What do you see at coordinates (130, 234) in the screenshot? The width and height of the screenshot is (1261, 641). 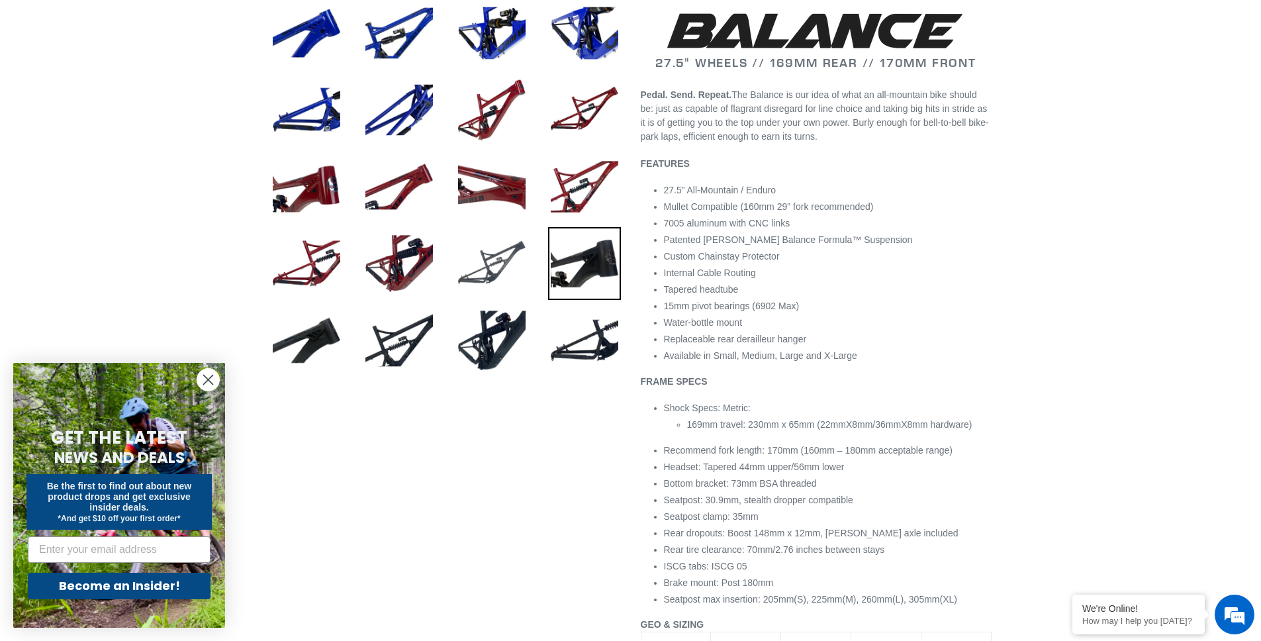 I see `span: We're online!` at bounding box center [130, 234].